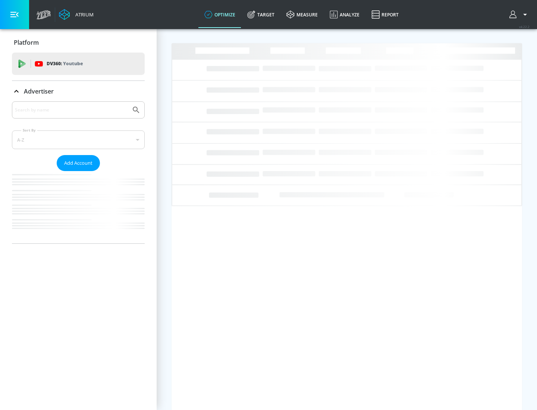  Describe the element at coordinates (65, 64) in the screenshot. I see `p: DV360:` at that location.